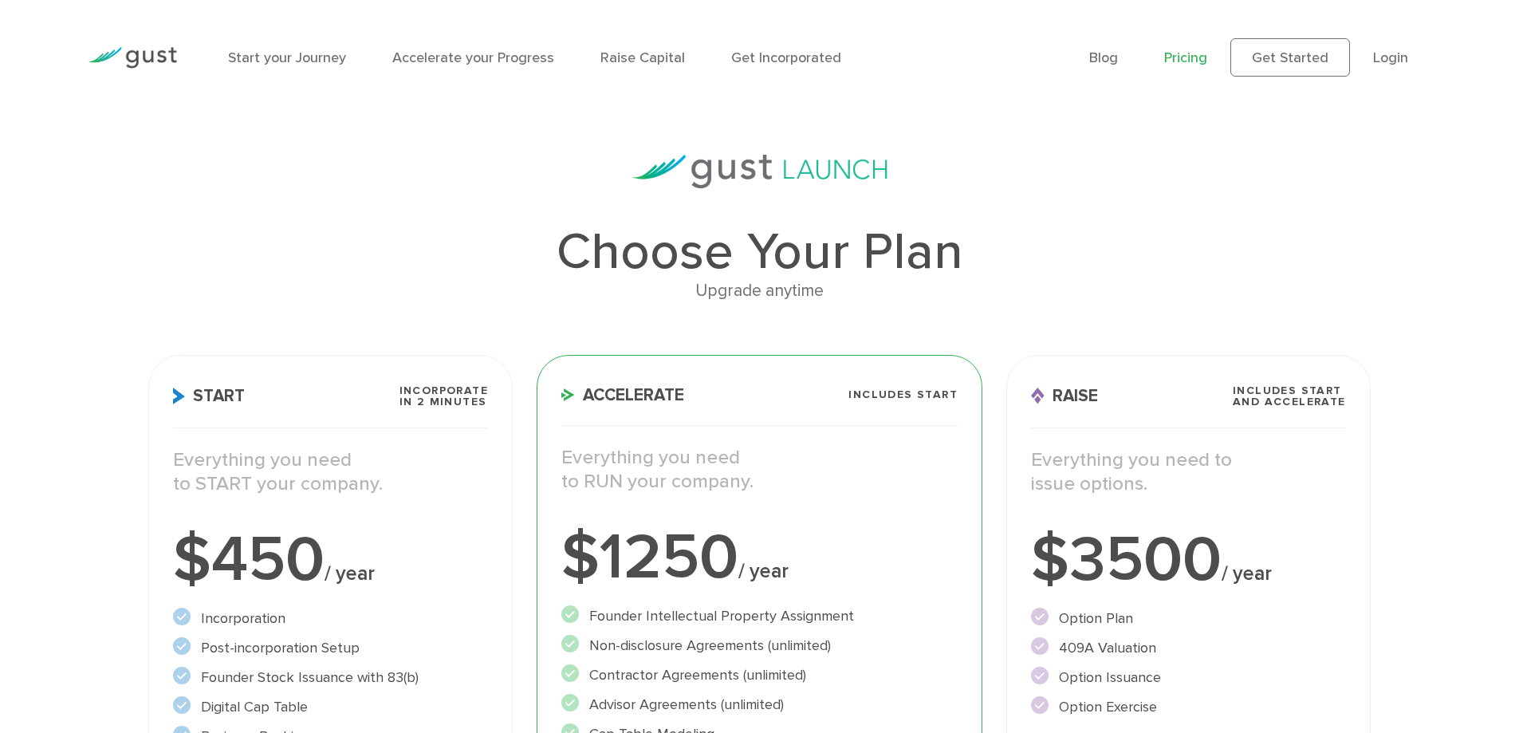 This screenshot has width=1519, height=733. What do you see at coordinates (330, 472) in the screenshot?
I see `p: Everything you need to START your company.` at bounding box center [330, 472].